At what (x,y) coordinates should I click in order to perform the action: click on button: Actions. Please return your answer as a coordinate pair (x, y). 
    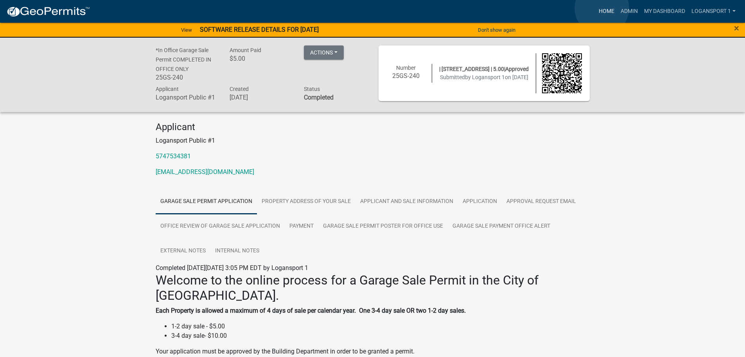
    Looking at the image, I should click on (324, 52).